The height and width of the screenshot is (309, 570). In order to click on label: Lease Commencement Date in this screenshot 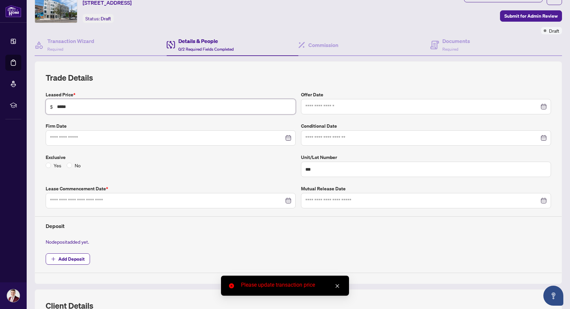, I will do `click(171, 189)`.